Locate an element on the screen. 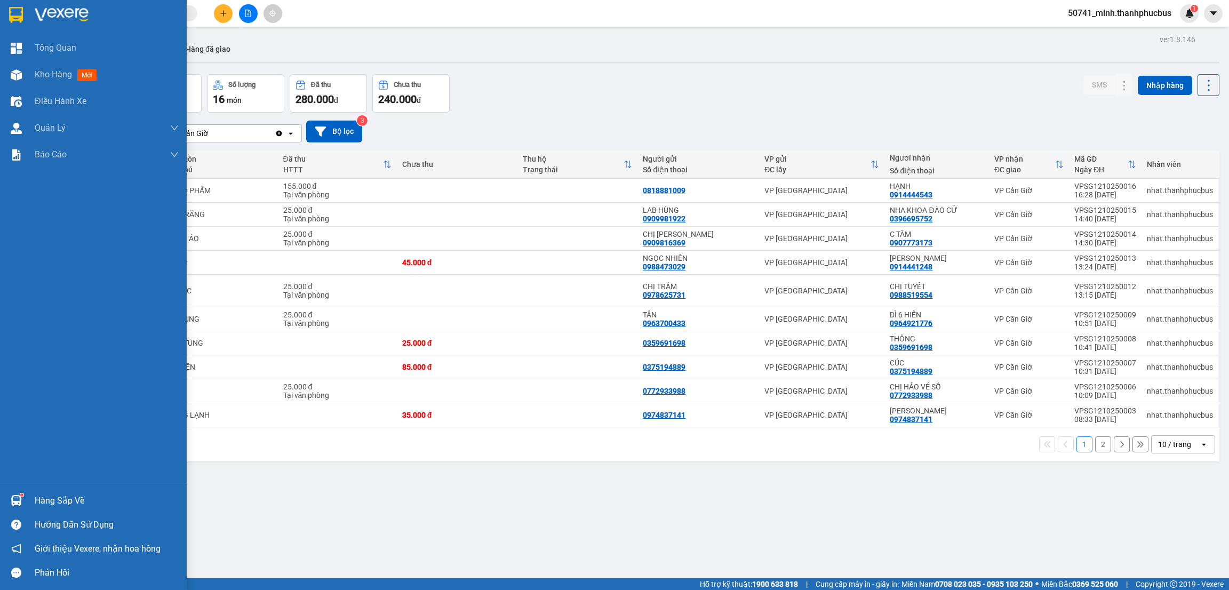 This screenshot has height=590, width=1229. strong: 0708 023 035 - 0935 103 250 is located at coordinates (983, 584).